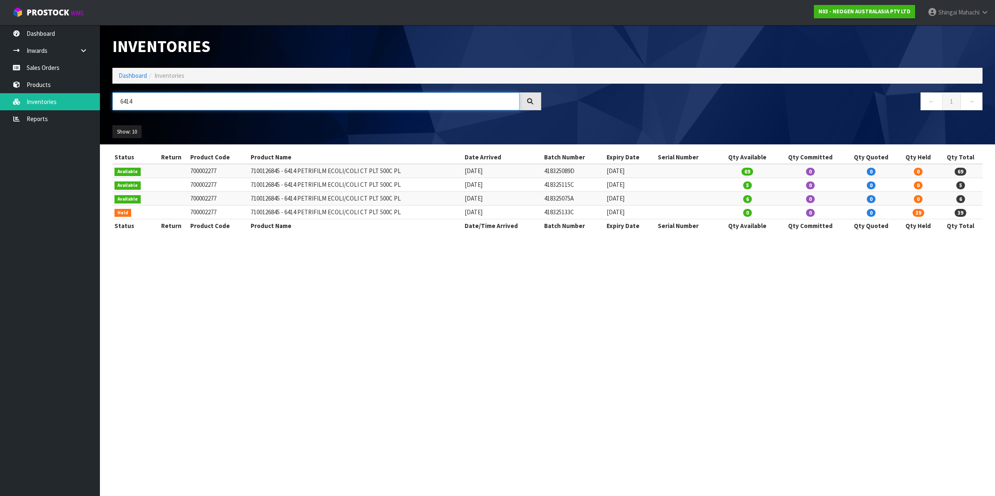 This screenshot has width=995, height=496. What do you see at coordinates (502, 157) in the screenshot?
I see `th: Date Arrived` at bounding box center [502, 157].